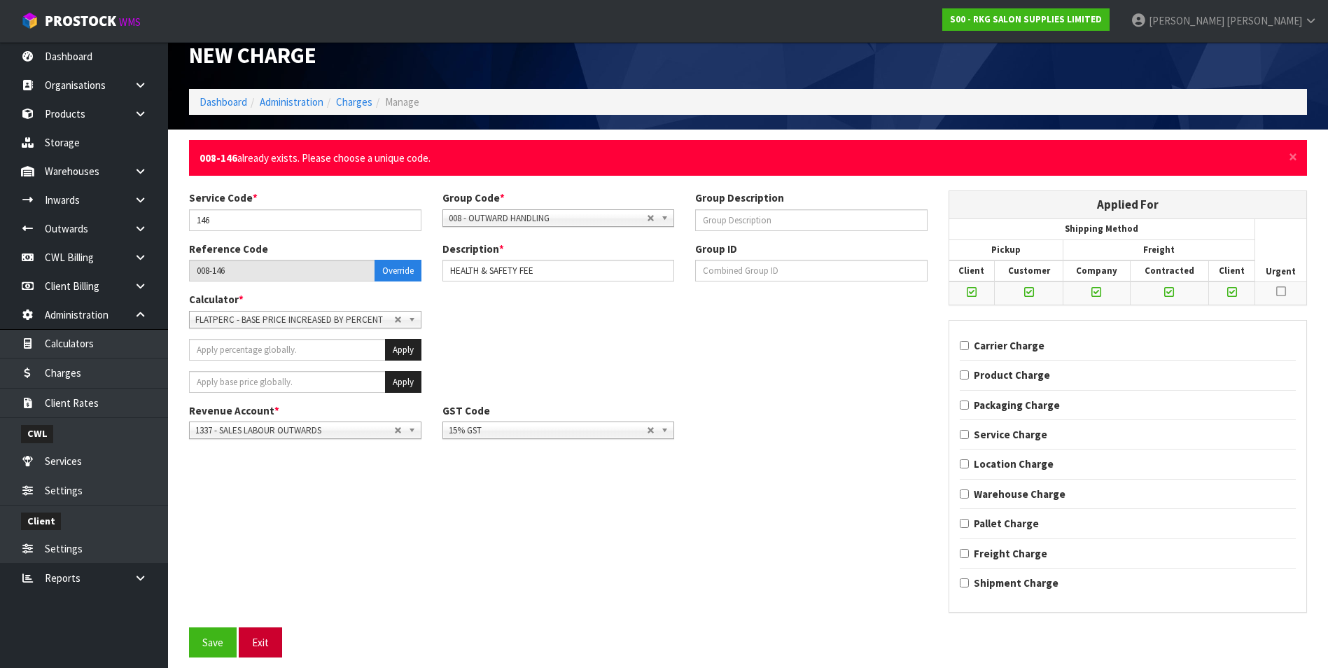 The width and height of the screenshot is (1328, 668). Describe the element at coordinates (213, 642) in the screenshot. I see `button: Save` at that location.